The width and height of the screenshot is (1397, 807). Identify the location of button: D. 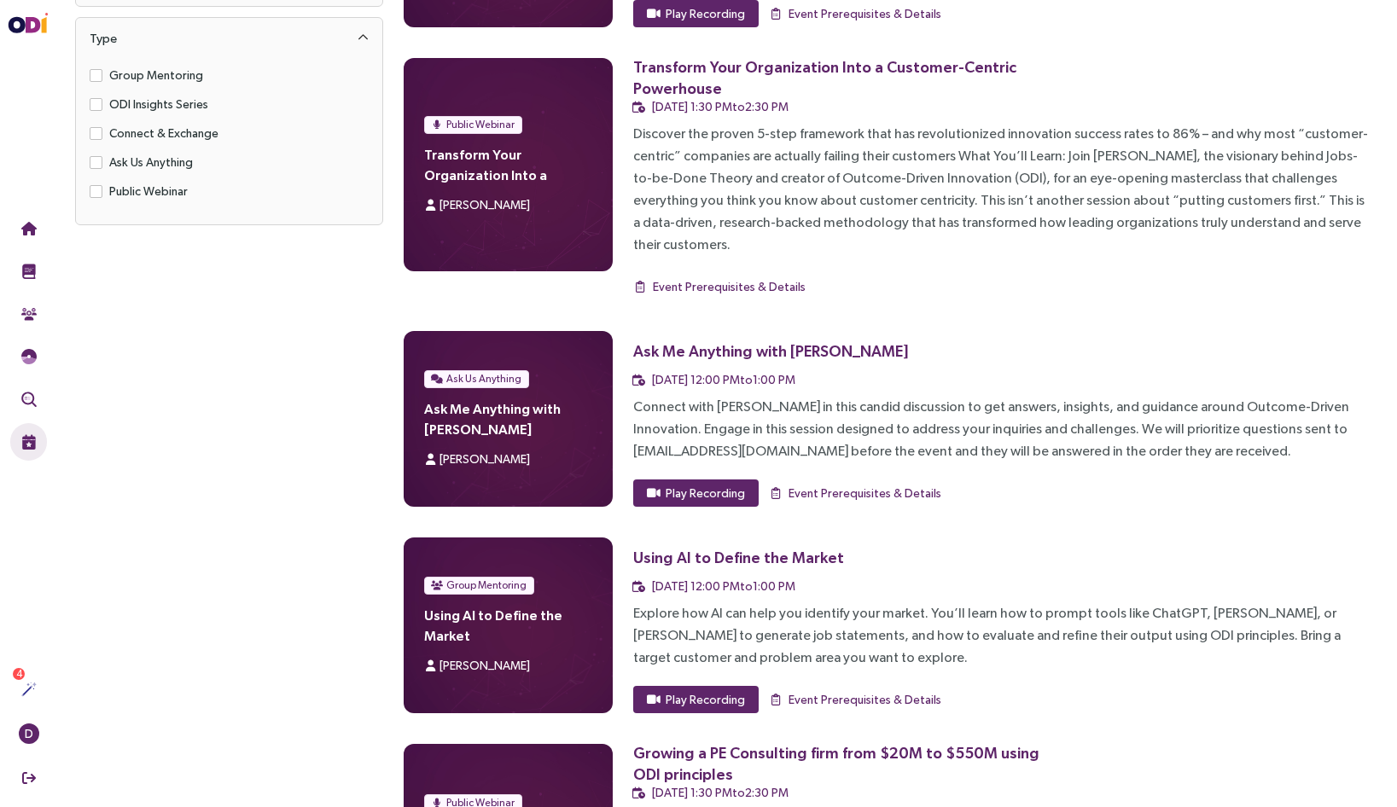
(28, 734).